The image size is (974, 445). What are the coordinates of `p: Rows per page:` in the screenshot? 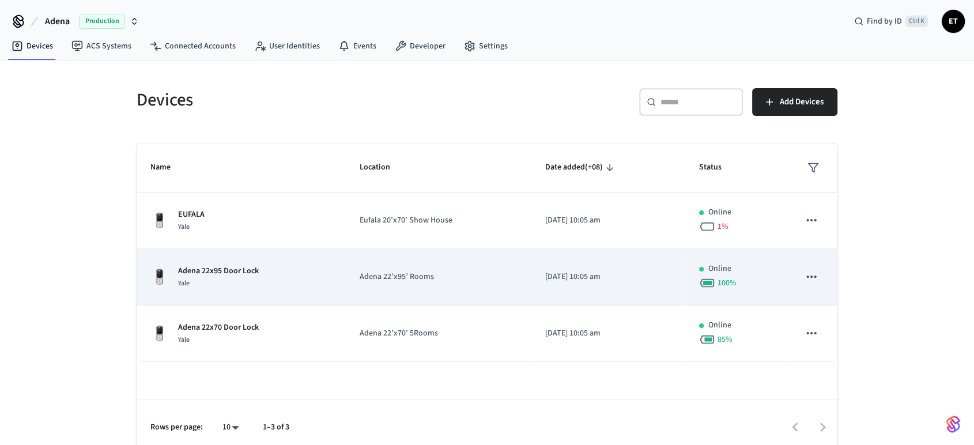 It's located at (176, 427).